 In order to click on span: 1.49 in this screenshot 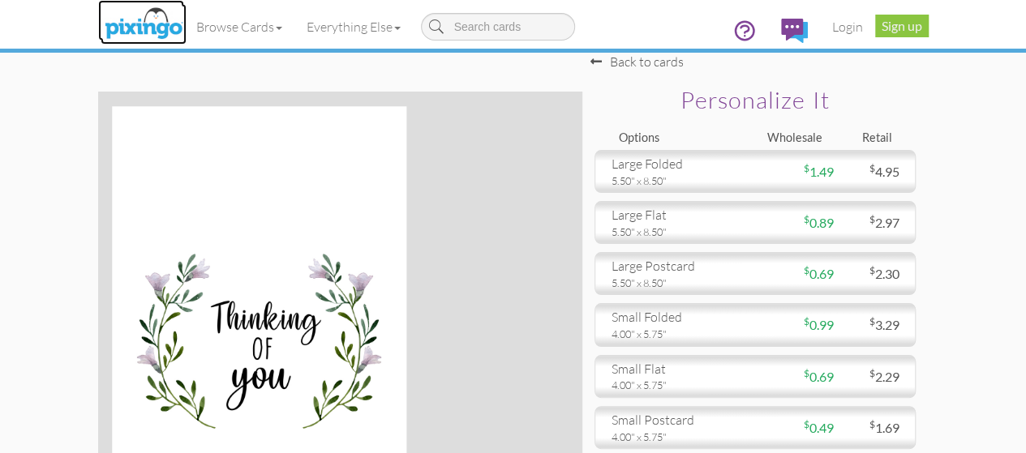, I will do `click(818, 171)`.